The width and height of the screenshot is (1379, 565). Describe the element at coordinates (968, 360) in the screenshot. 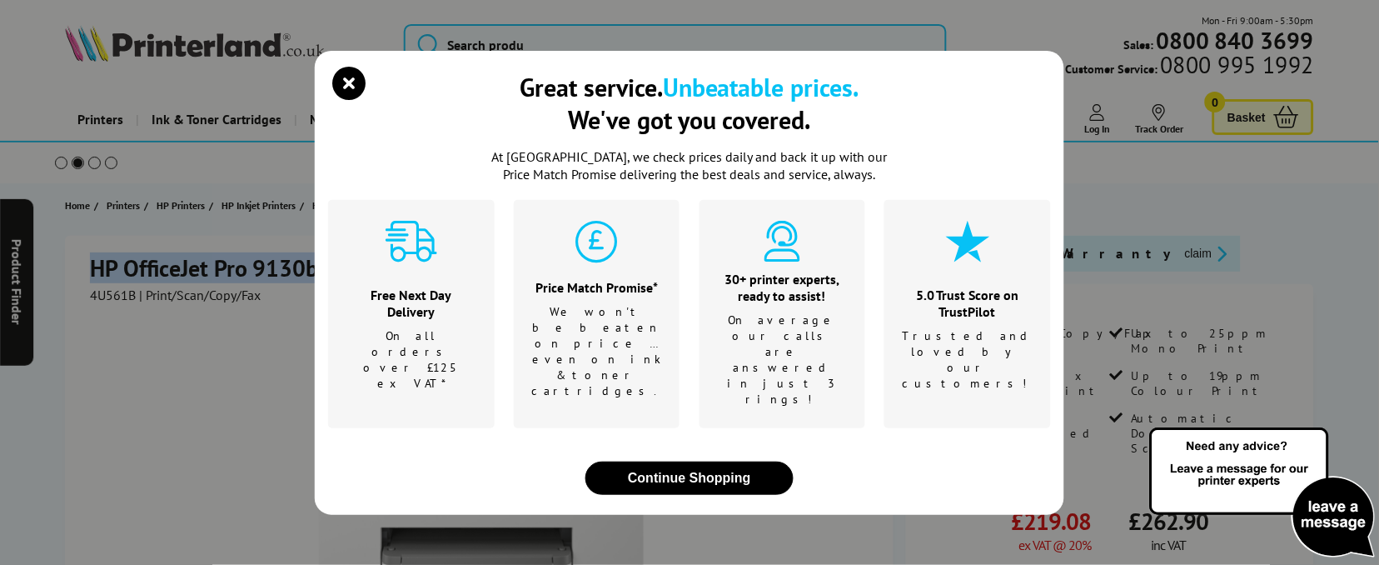

I see `p: Trusted and loved by our customers!` at that location.